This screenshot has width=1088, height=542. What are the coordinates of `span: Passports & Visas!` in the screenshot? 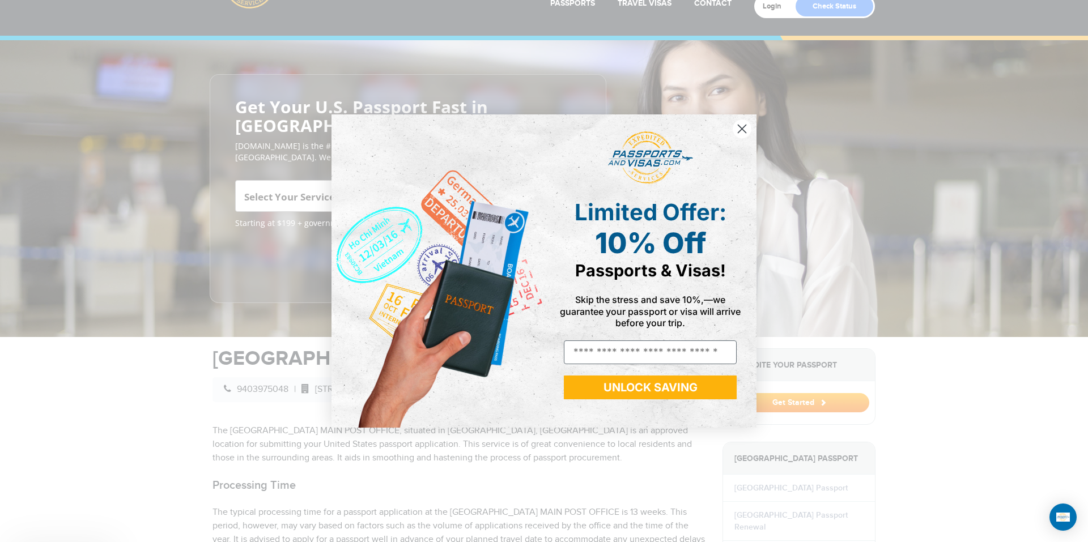 It's located at (650, 270).